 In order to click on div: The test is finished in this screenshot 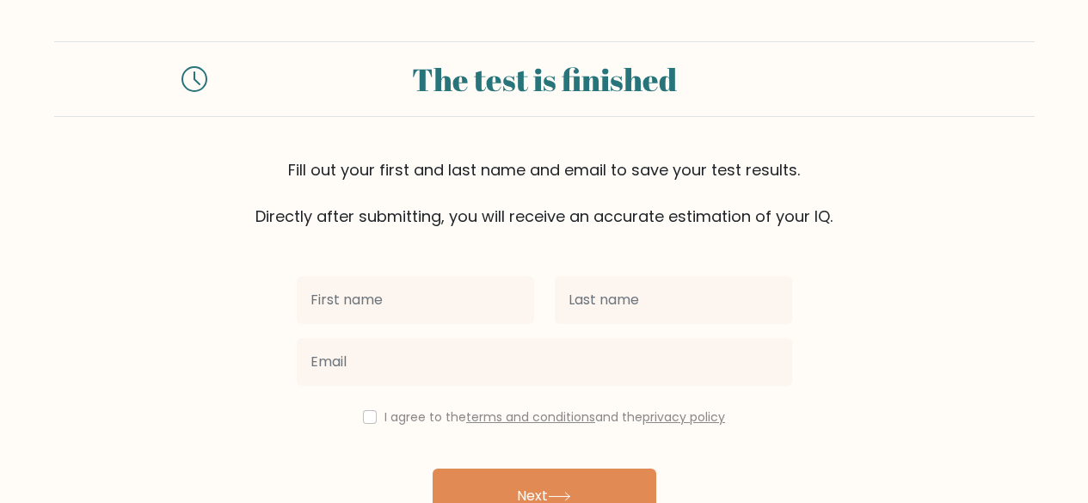, I will do `click(545, 79)`.